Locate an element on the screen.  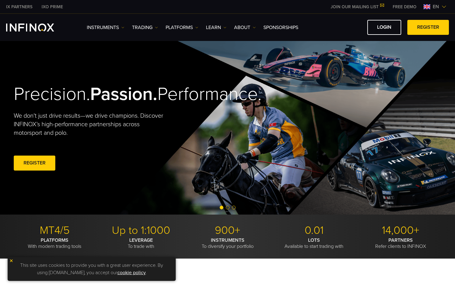
p: 0.01 is located at coordinates (314, 230).